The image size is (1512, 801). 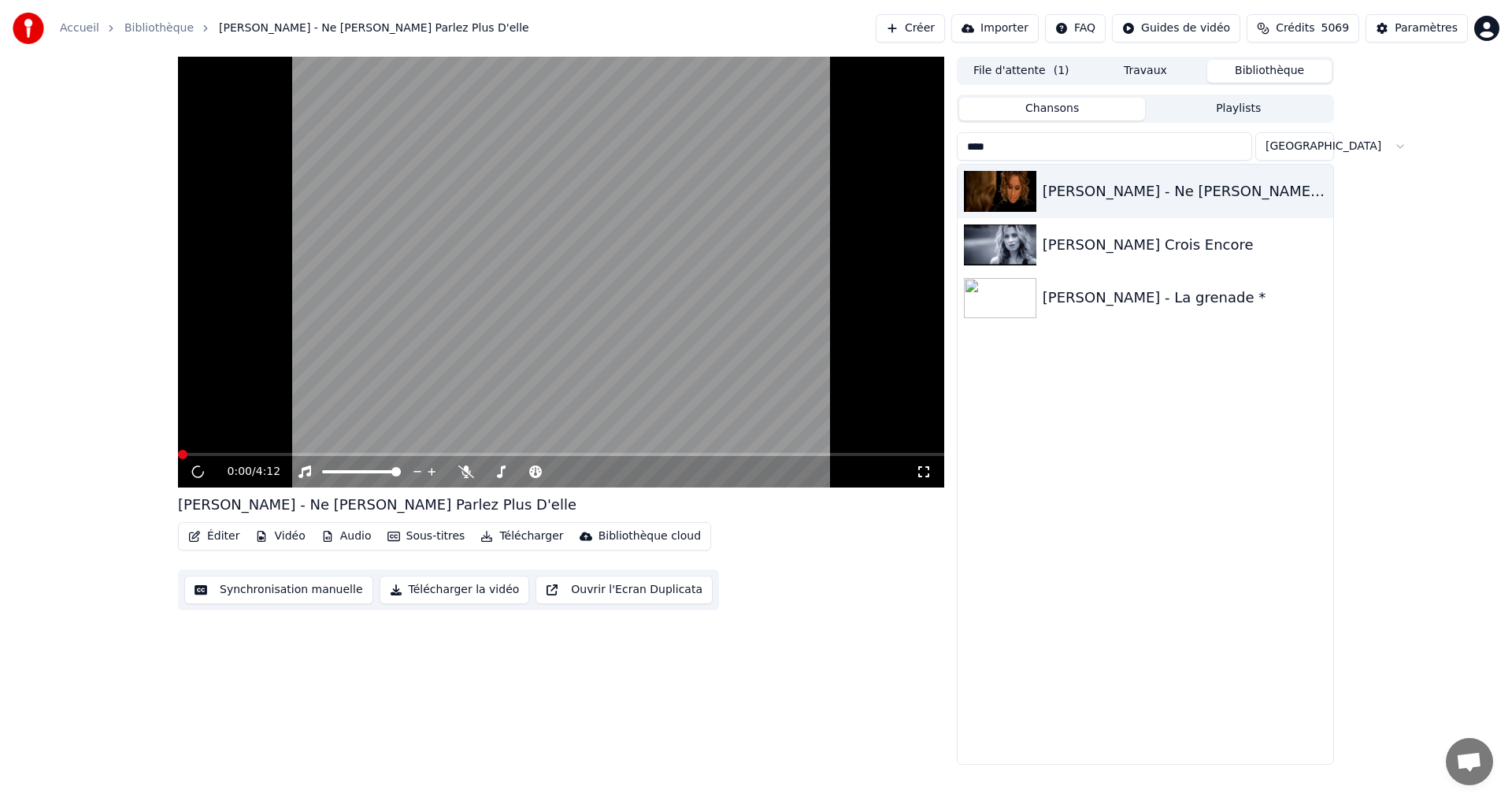 I want to click on nav: breadcrumb, so click(x=295, y=29).